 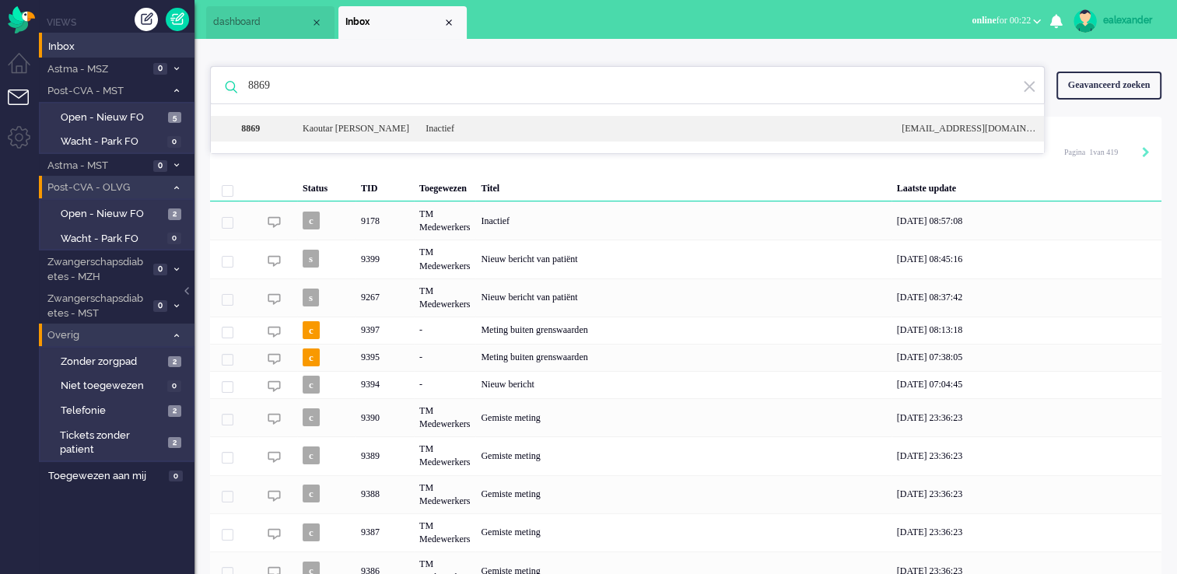 What do you see at coordinates (1132, 20) in the screenshot?
I see `div: ealexander` at bounding box center [1132, 20].